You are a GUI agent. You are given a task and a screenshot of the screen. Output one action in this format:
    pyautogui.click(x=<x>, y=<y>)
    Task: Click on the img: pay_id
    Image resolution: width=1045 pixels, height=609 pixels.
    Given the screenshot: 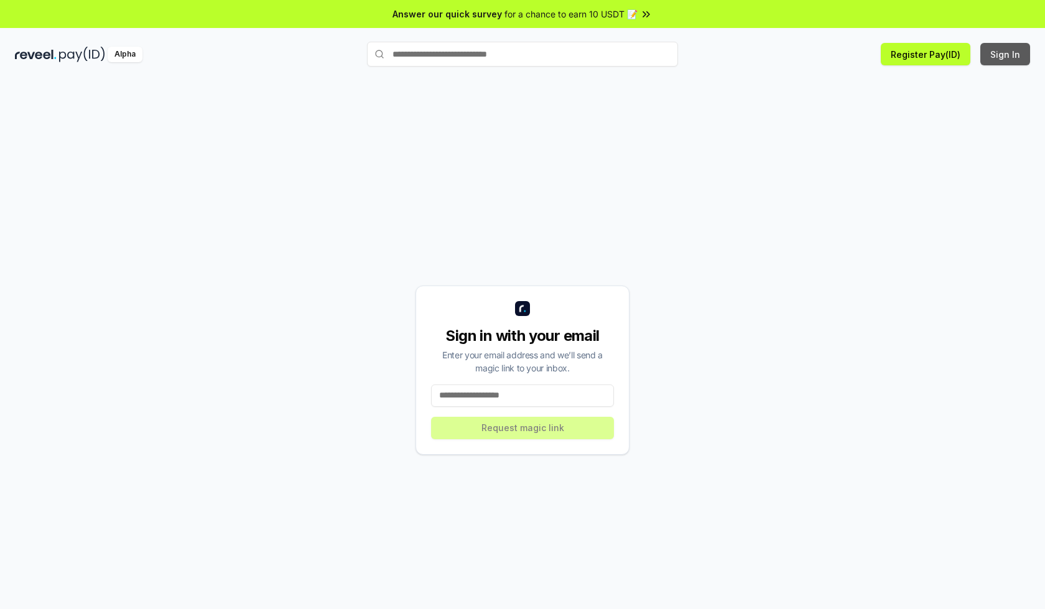 What is the action you would take?
    pyautogui.click(x=82, y=54)
    